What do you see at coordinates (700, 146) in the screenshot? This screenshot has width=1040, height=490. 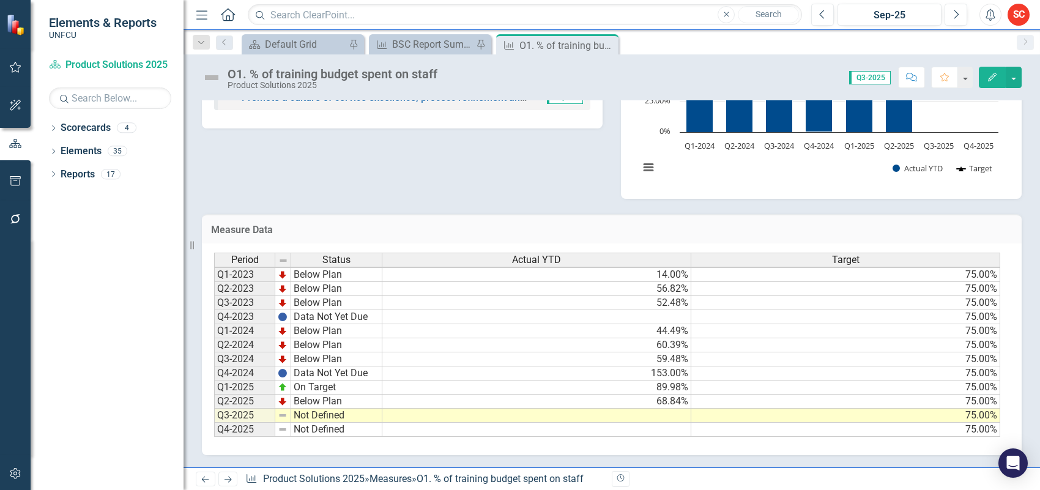 I see `text: Q1-2024` at bounding box center [700, 146].